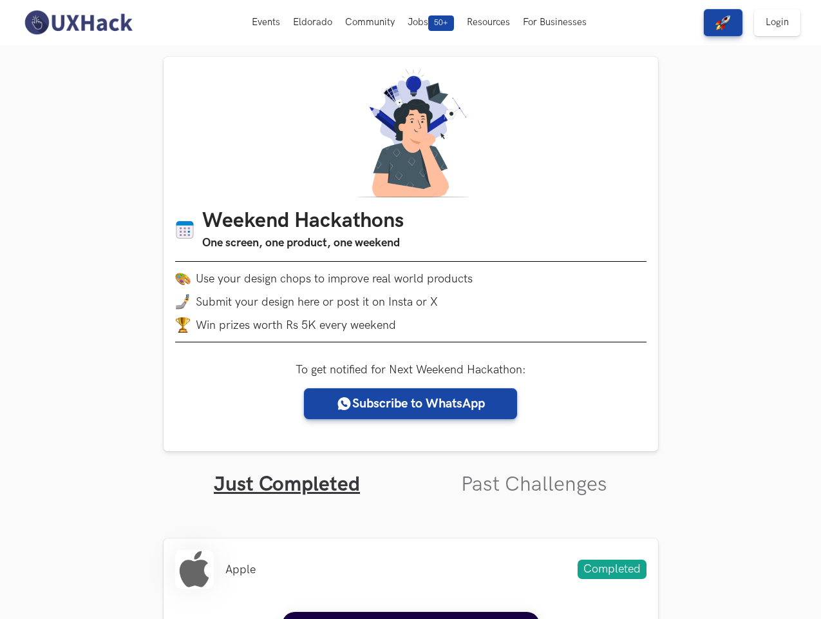 Image resolution: width=821 pixels, height=619 pixels. What do you see at coordinates (411, 369) in the screenshot?
I see `label: To get notified for Next Weekend Hackathon:` at bounding box center [411, 369].